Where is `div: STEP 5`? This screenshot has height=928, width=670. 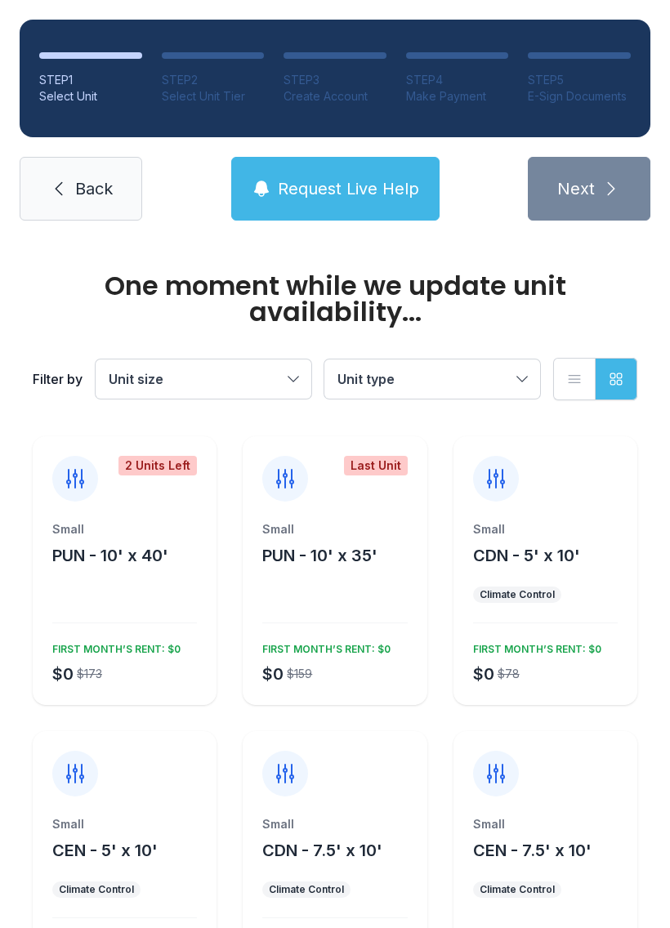 div: STEP 5 is located at coordinates (579, 80).